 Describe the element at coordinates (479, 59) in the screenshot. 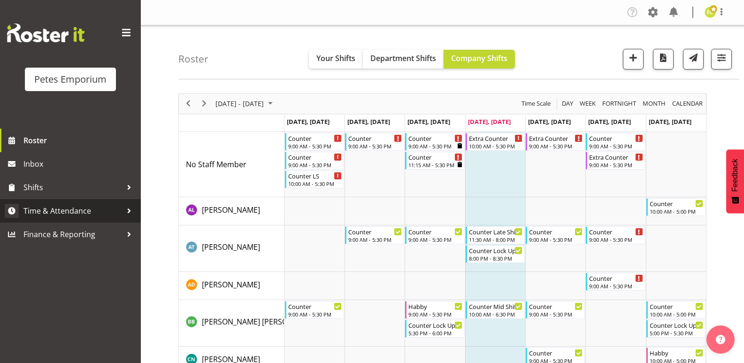

I see `button: Company Shifts` at that location.